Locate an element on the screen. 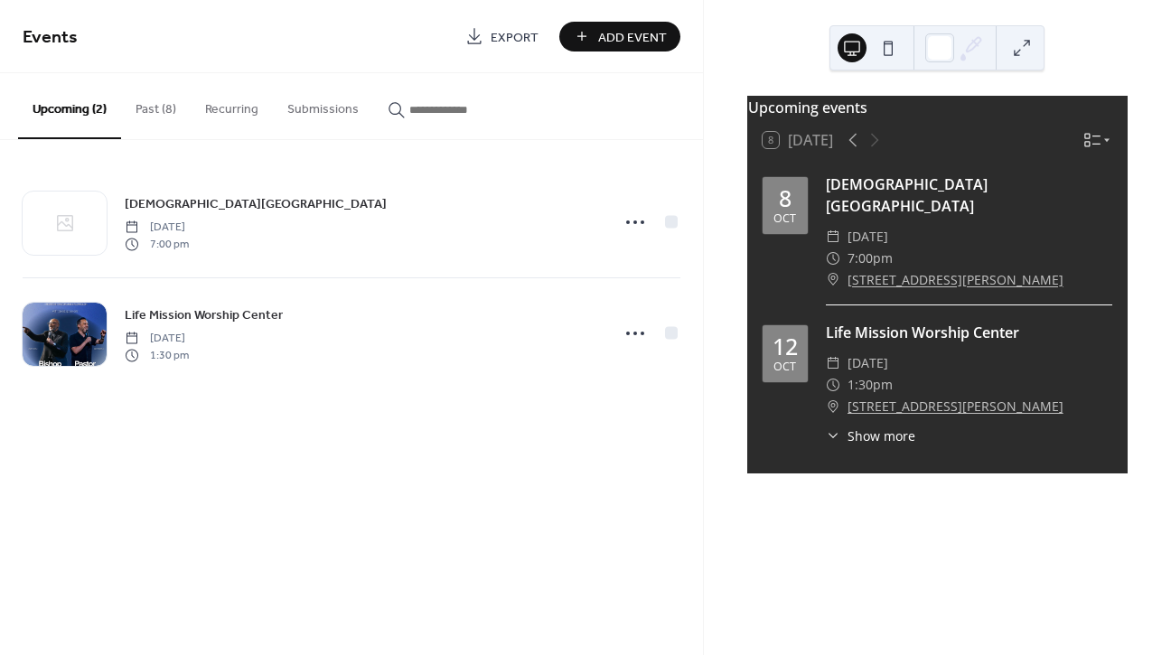  span: 1:30 pm is located at coordinates (156, 355).